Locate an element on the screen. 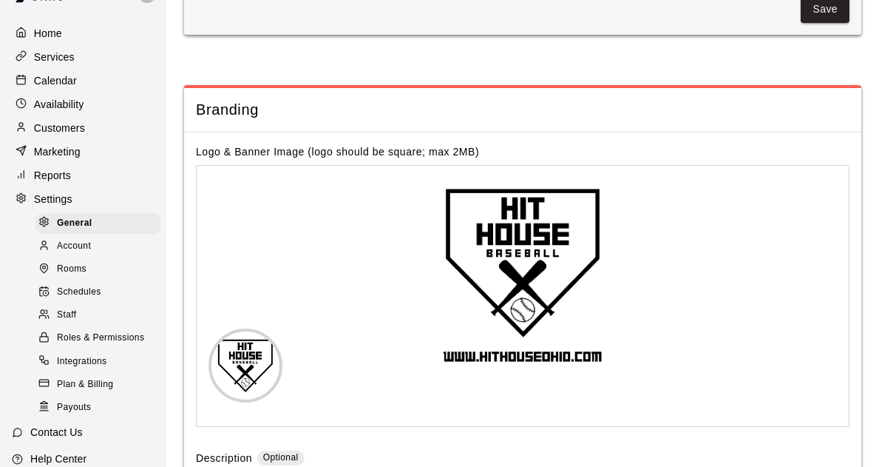 This screenshot has height=467, width=879. div: Rooms is located at coordinates (98, 269).